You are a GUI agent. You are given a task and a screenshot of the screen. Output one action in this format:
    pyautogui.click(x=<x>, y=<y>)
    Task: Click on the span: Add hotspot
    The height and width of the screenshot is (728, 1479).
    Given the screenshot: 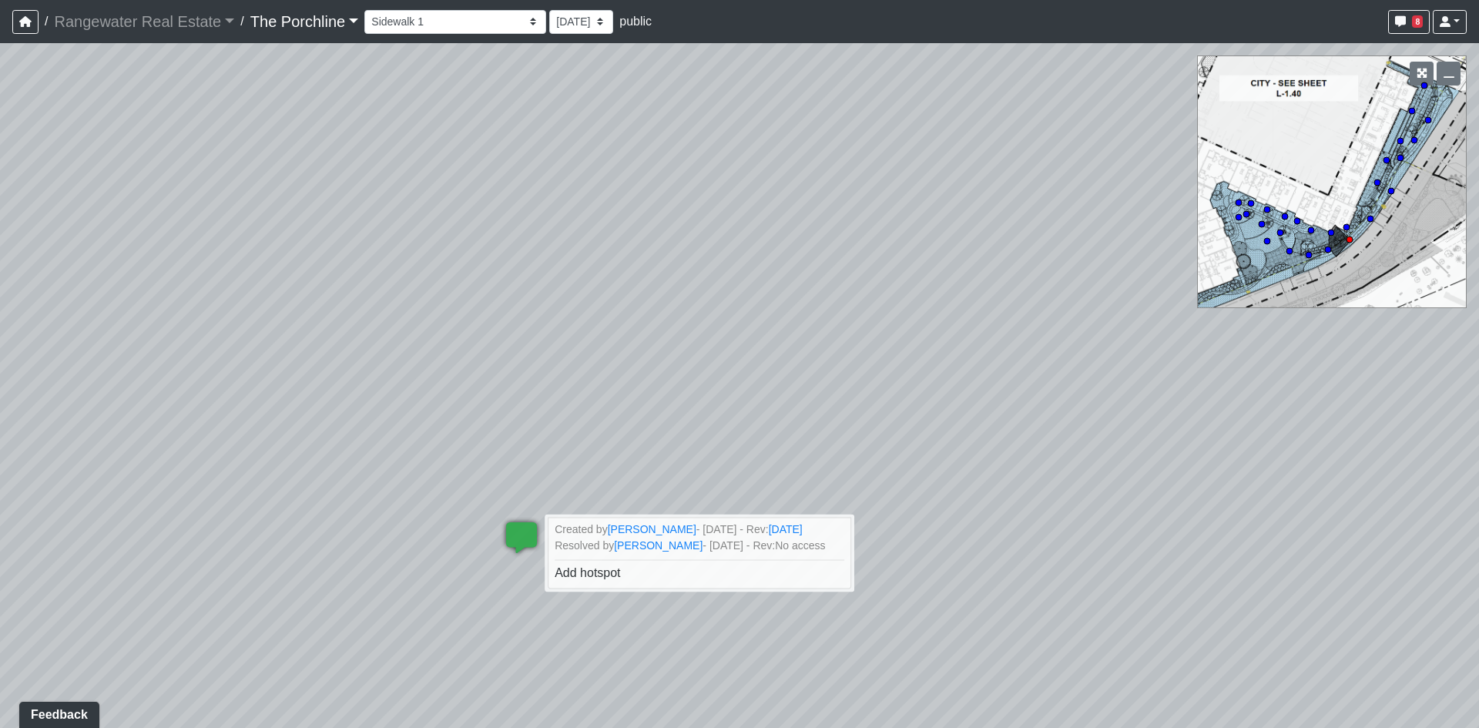 What is the action you would take?
    pyautogui.click(x=587, y=572)
    